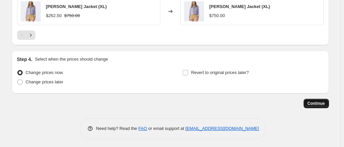 The image size is (344, 147). I want to click on button: Continue, so click(316, 103).